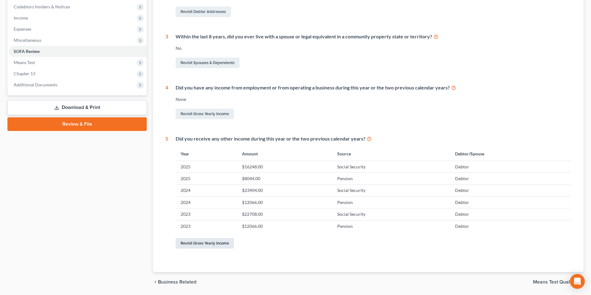 Image resolution: width=591 pixels, height=295 pixels. Describe the element at coordinates (77, 51) in the screenshot. I see `a: SOFA Review` at that location.